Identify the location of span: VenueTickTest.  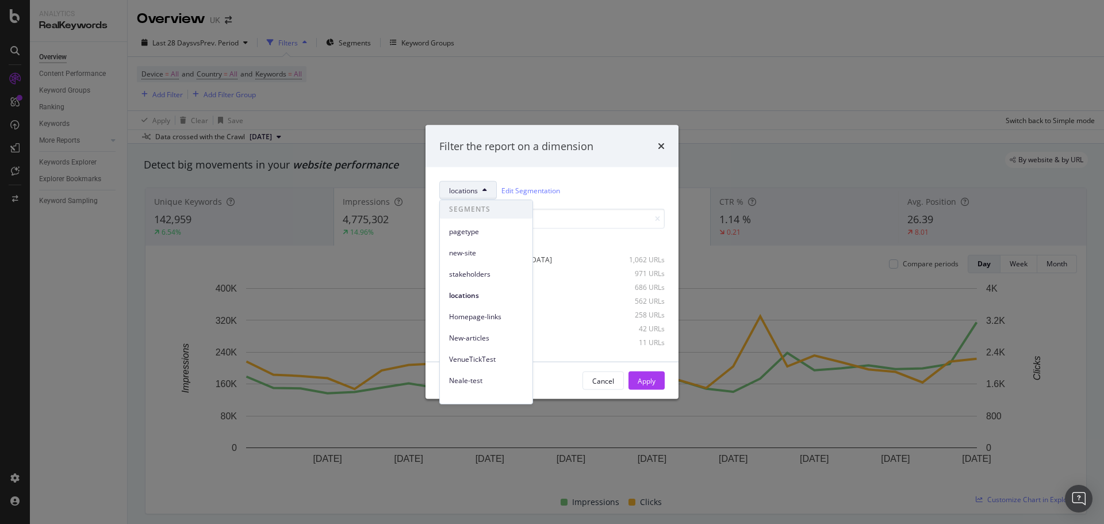
(486, 359).